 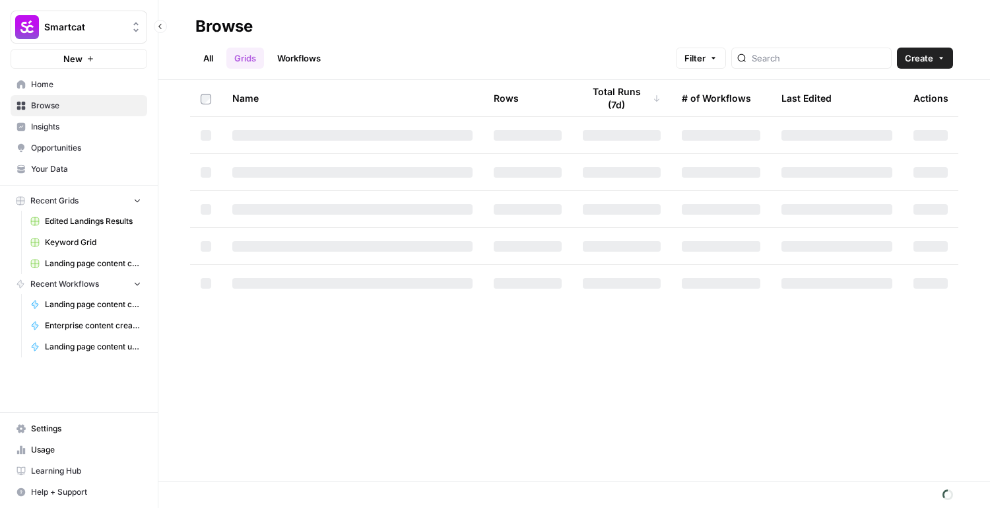 I want to click on span: Usage, so click(x=86, y=450).